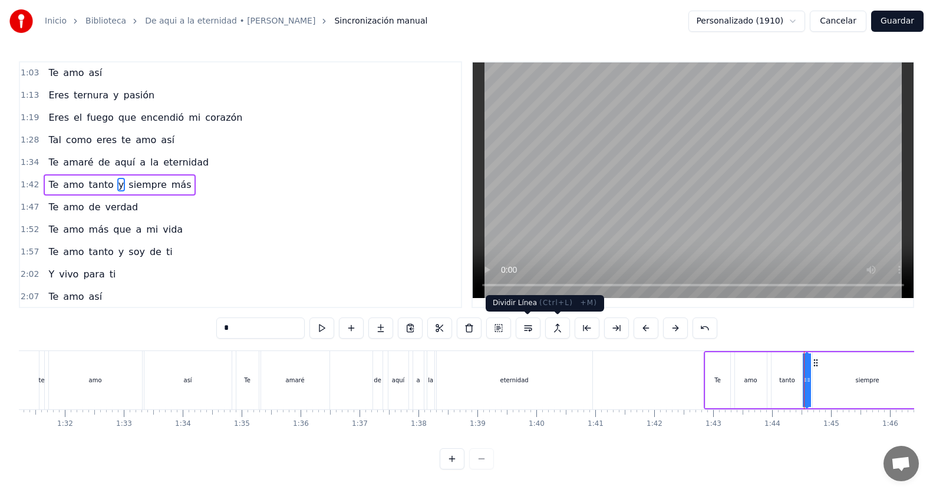 Image resolution: width=933 pixels, height=493 pixels. What do you see at coordinates (29, 73) in the screenshot?
I see `span: 1:03` at bounding box center [29, 73].